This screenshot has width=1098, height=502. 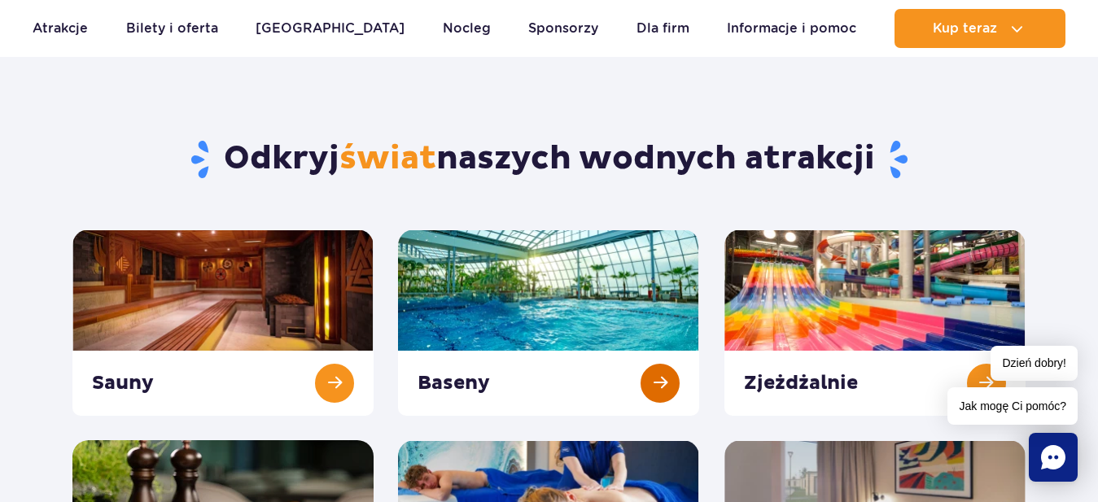 I want to click on a: Atrakcje, so click(x=60, y=28).